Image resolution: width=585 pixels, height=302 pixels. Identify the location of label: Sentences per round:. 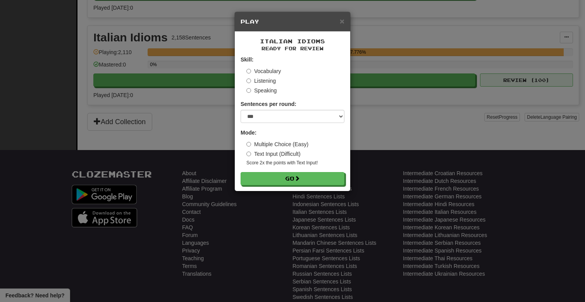
(268, 104).